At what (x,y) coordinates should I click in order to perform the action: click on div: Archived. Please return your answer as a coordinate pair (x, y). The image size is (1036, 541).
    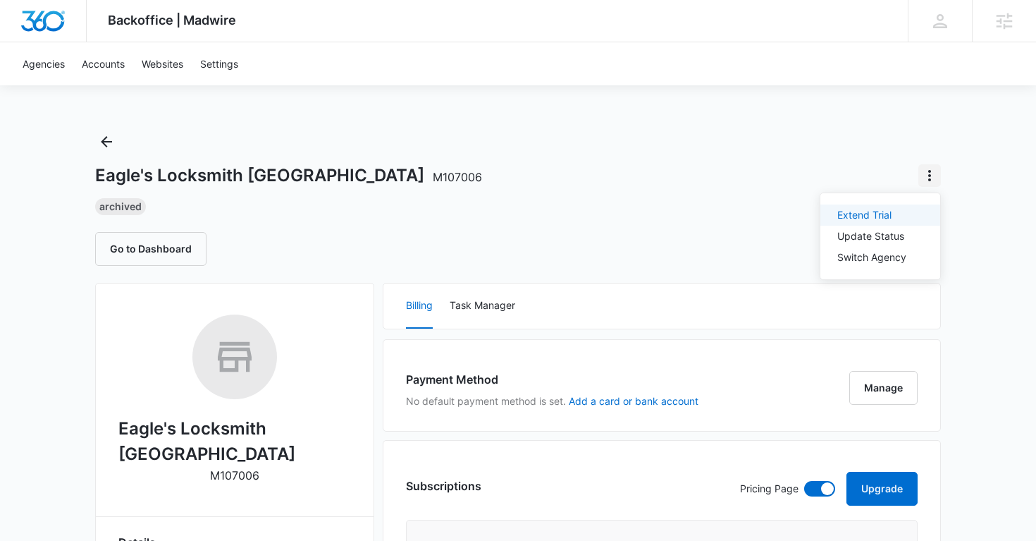
    Looking at the image, I should click on (121, 206).